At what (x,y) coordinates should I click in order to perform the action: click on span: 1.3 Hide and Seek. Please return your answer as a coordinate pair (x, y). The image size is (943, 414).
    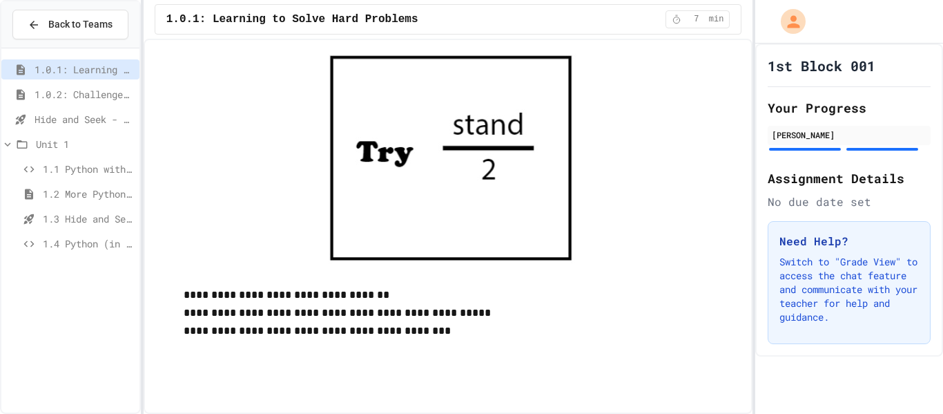
    Looking at the image, I should click on (88, 218).